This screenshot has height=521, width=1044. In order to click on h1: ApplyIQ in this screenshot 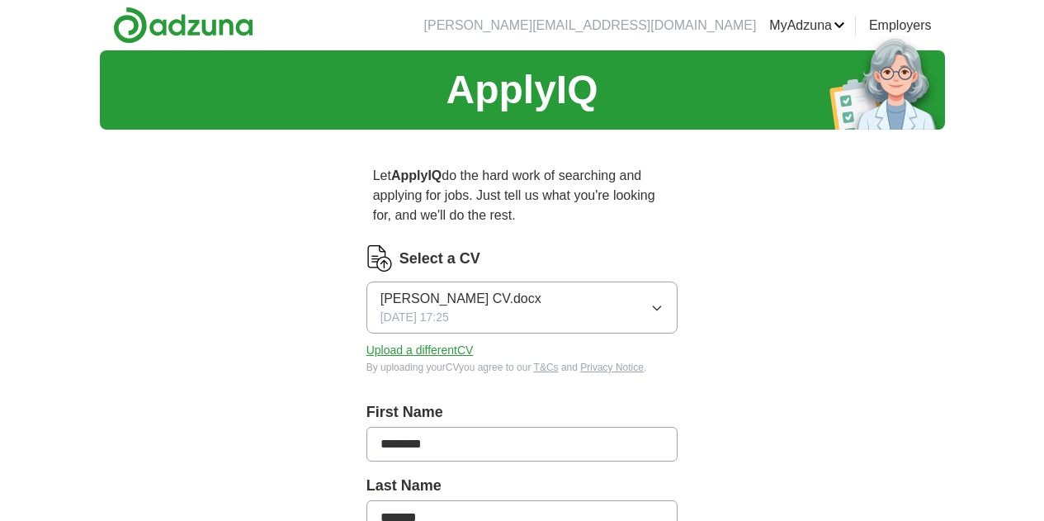, I will do `click(522, 90)`.